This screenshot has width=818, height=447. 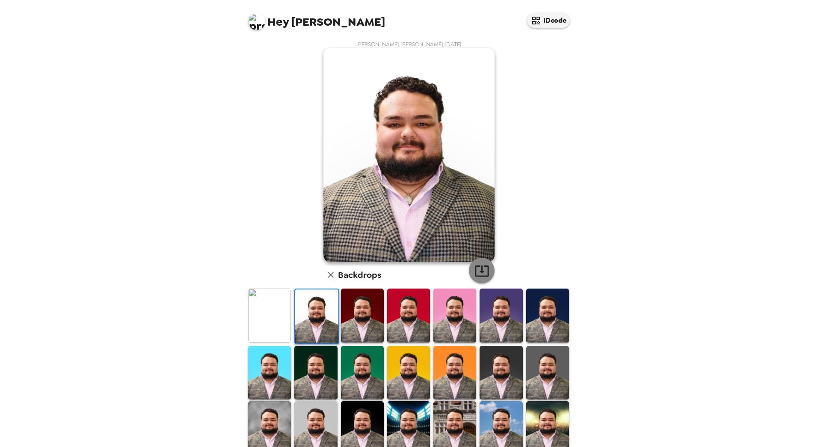 I want to click on img: Original, so click(x=270, y=315).